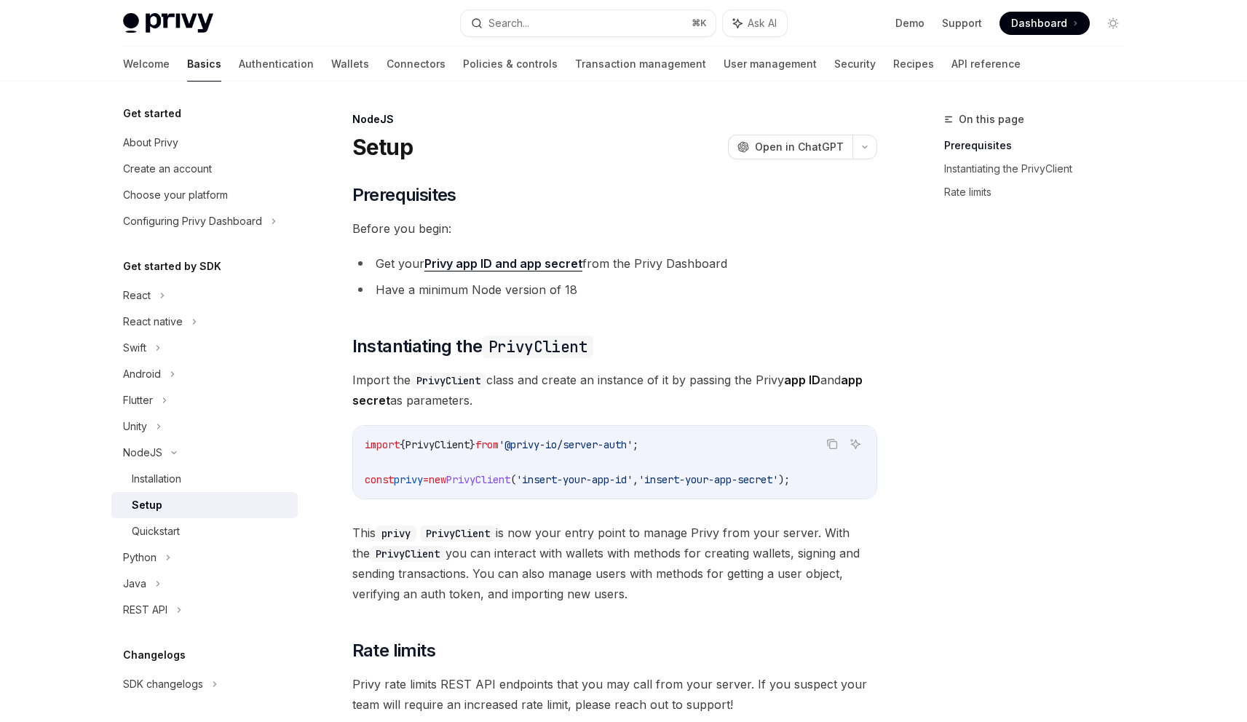 This screenshot has height=722, width=1247. I want to click on h1: Setup, so click(382, 147).